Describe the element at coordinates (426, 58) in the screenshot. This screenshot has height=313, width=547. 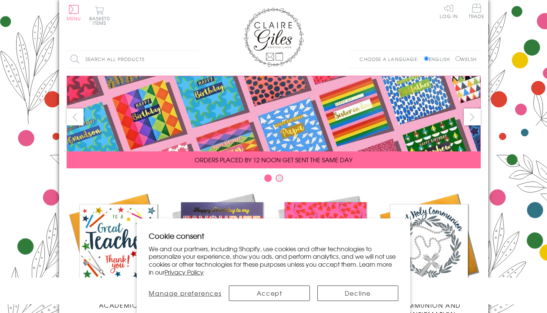
I see `input: English` at that location.